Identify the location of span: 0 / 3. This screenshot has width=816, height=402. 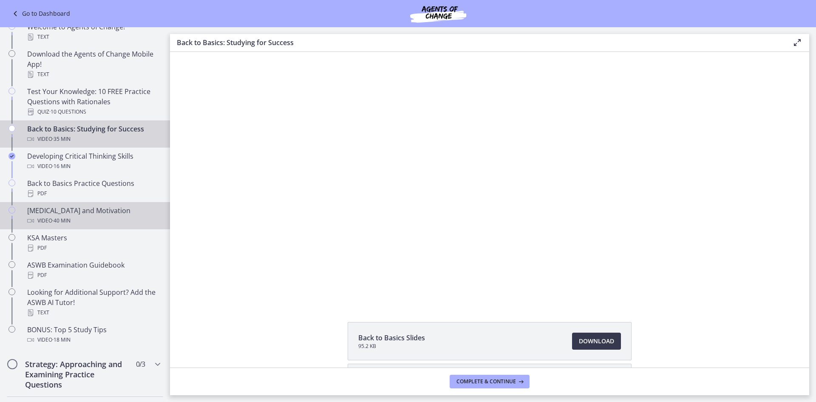
(140, 364).